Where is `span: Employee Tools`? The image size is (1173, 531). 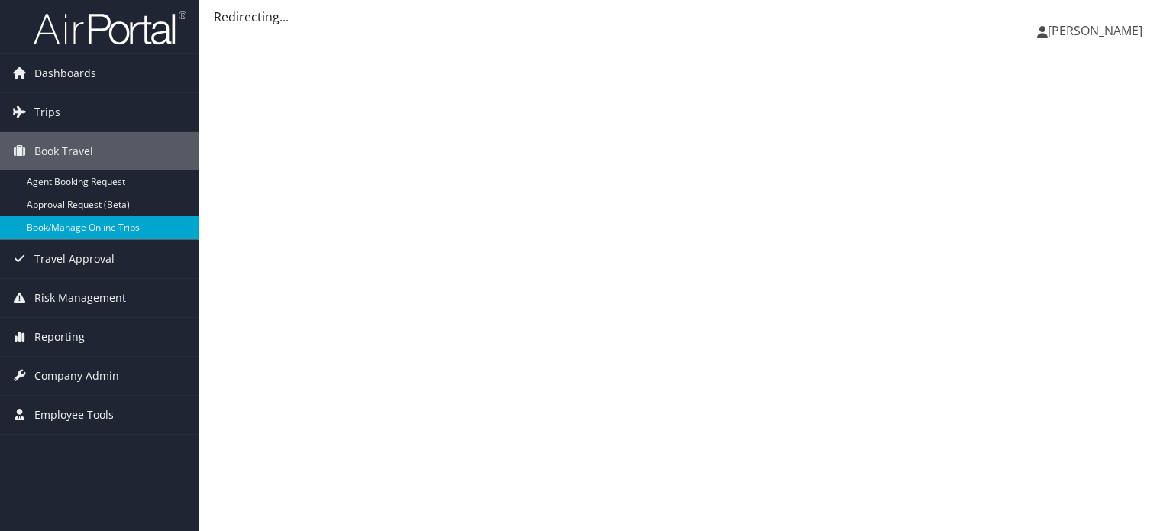
span: Employee Tools is located at coordinates (74, 415).